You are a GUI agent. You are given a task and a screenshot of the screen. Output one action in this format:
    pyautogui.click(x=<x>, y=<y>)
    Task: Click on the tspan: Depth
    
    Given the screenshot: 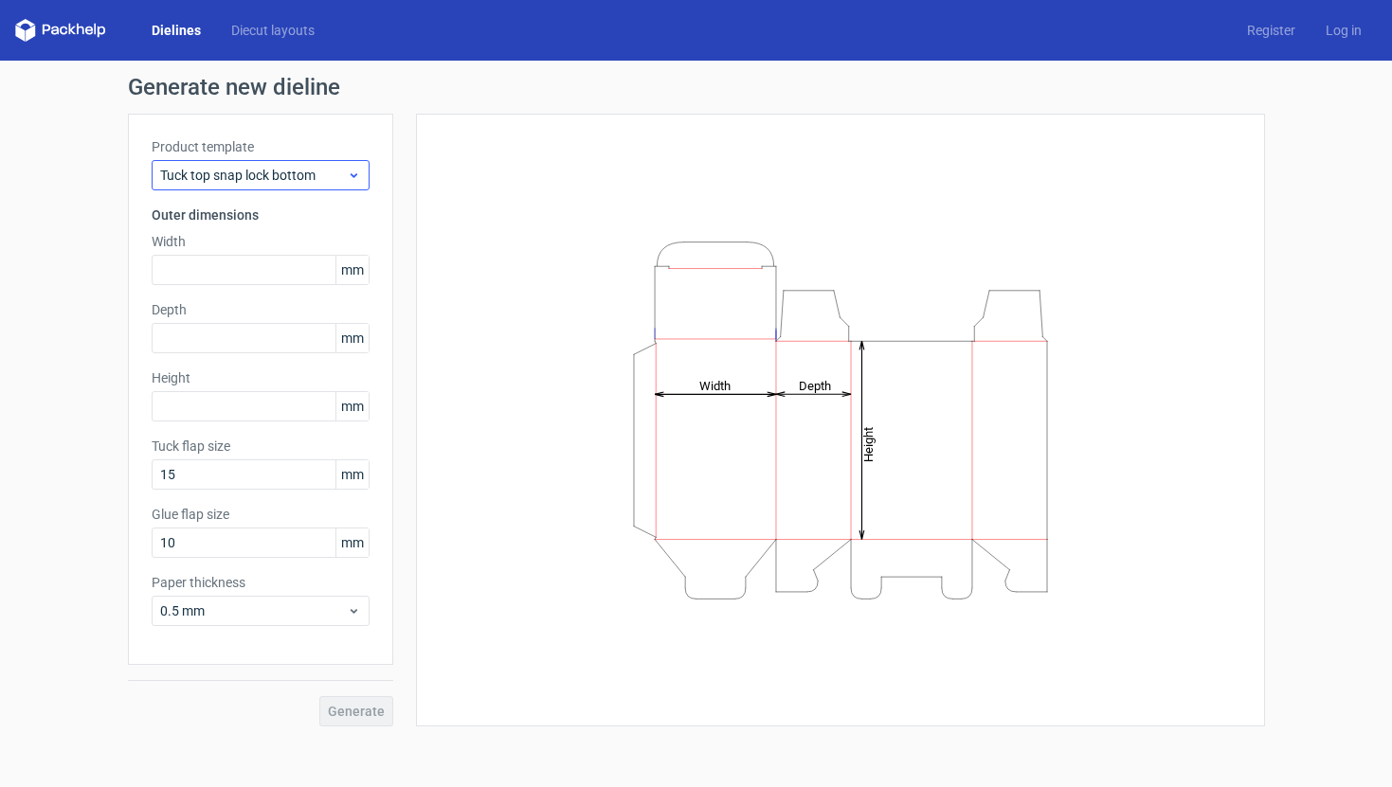 What is the action you would take?
    pyautogui.click(x=815, y=385)
    